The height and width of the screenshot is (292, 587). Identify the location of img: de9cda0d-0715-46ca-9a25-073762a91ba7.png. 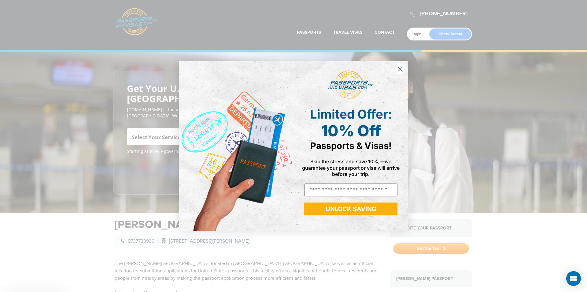
(236, 146).